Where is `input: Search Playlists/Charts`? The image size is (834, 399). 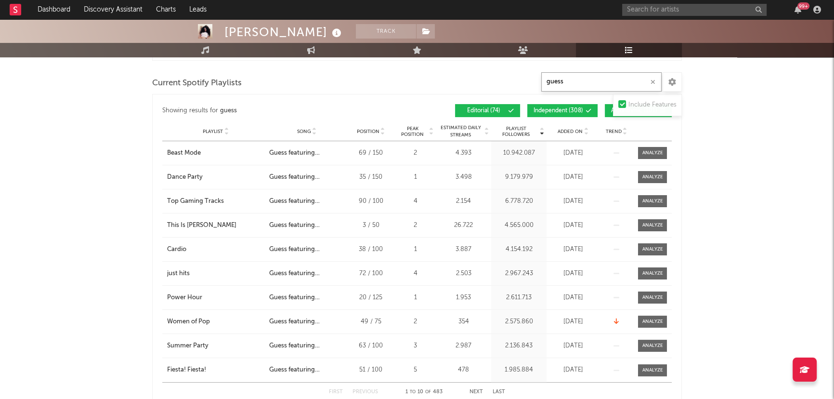 input: Search Playlists/Charts is located at coordinates (602, 82).